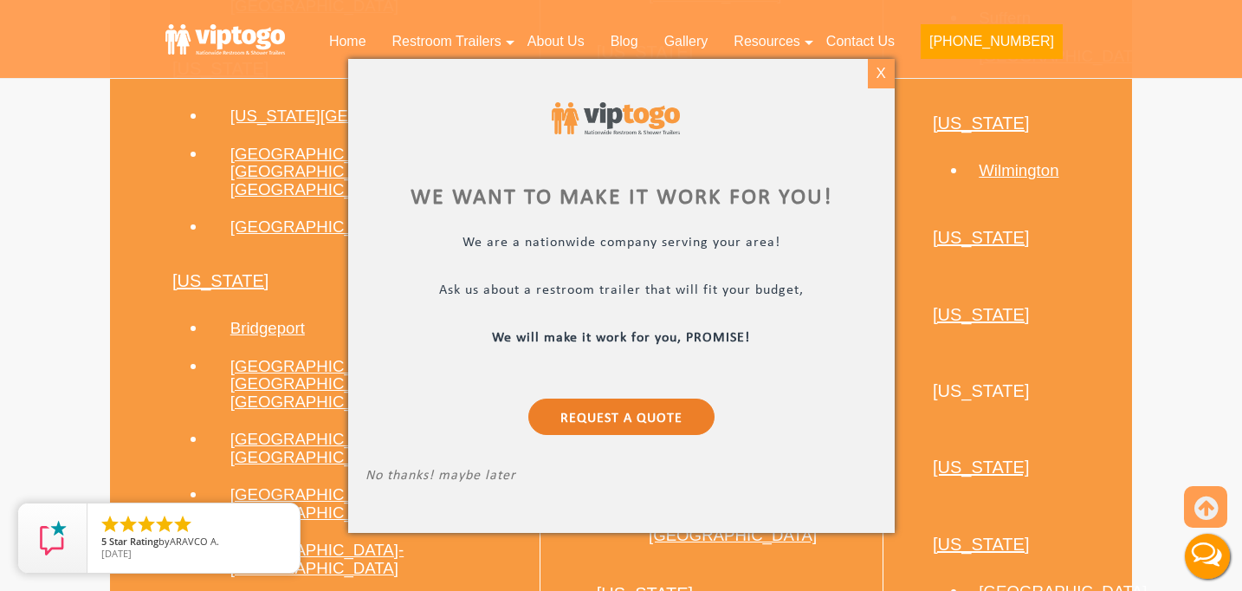 The width and height of the screenshot is (1242, 591). Describe the element at coordinates (194, 541) in the screenshot. I see `span: ARAVCO A.` at that location.